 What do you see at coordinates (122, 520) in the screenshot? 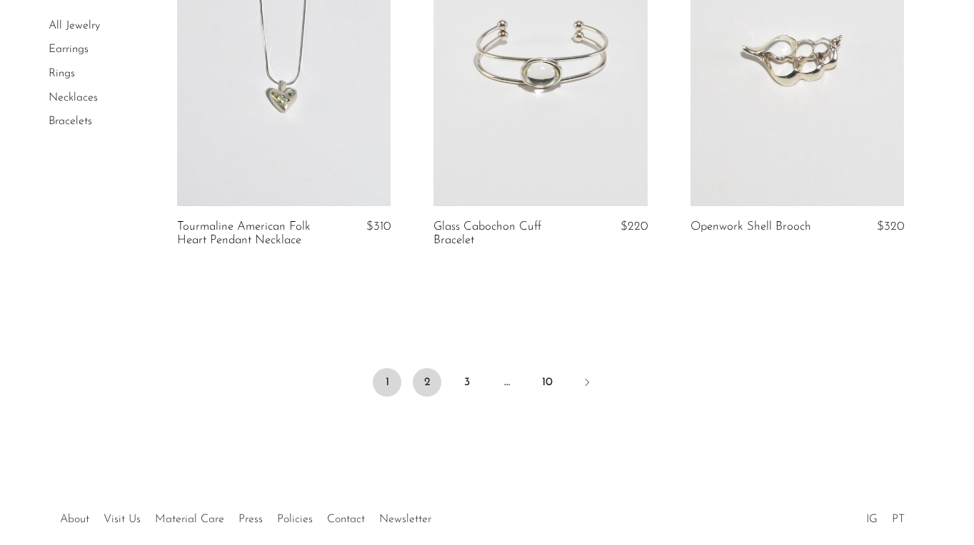
I see `a: Visit Us` at bounding box center [122, 520].